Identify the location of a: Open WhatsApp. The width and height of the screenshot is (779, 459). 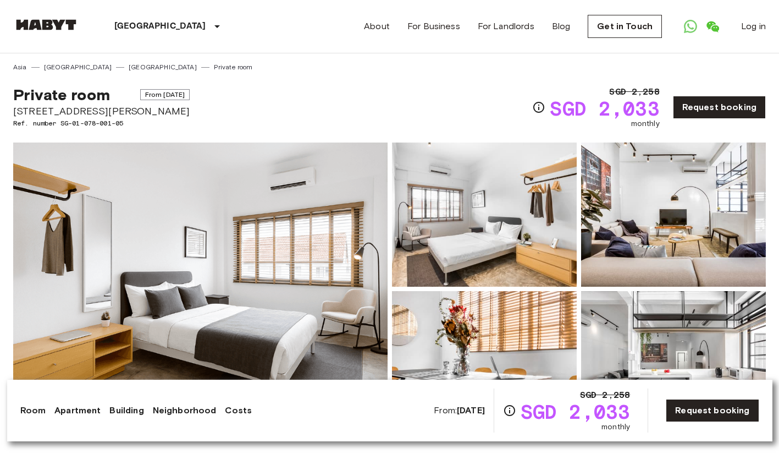
(691, 26).